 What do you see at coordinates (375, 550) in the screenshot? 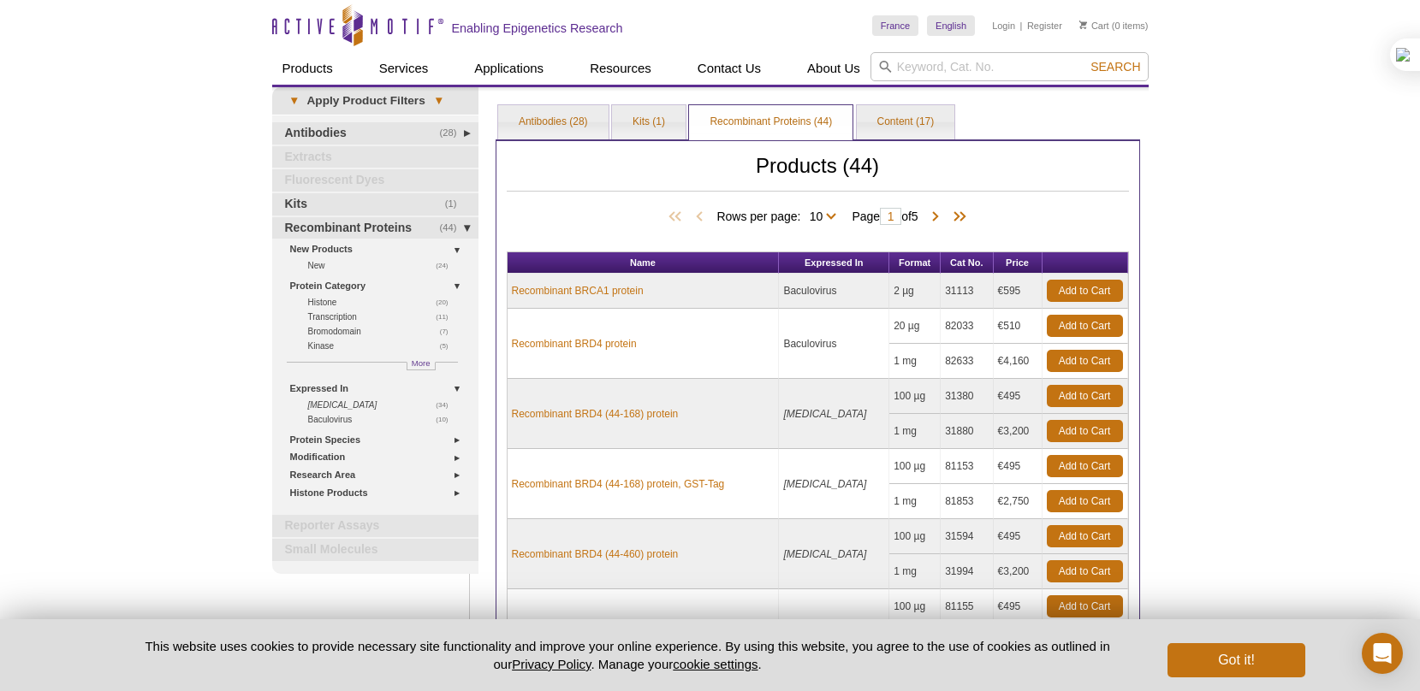
I see `a: Small Molecules` at bounding box center [375, 550].